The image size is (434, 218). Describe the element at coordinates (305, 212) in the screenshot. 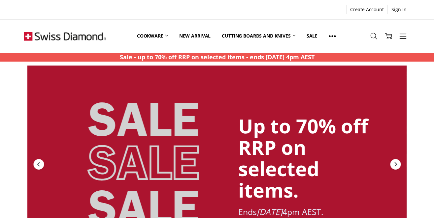

I see `div: Ends 4pm AEST.` at that location.